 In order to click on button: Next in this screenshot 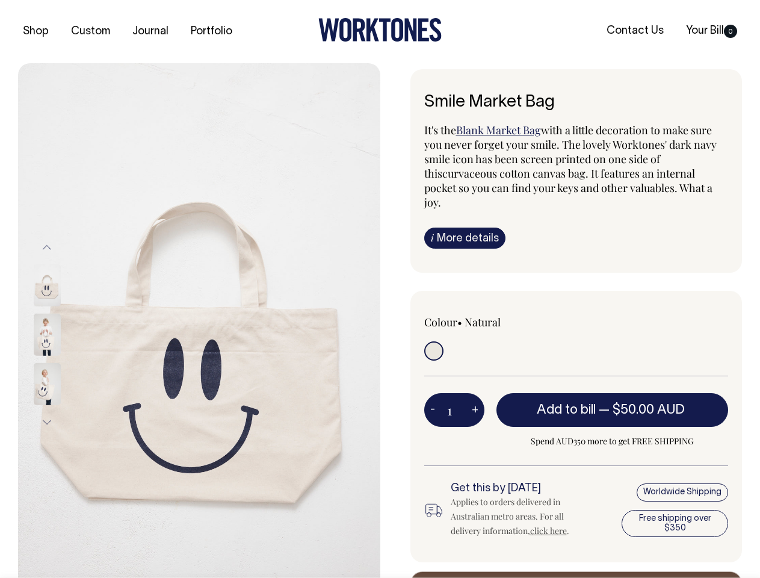, I will do `click(47, 422)`.